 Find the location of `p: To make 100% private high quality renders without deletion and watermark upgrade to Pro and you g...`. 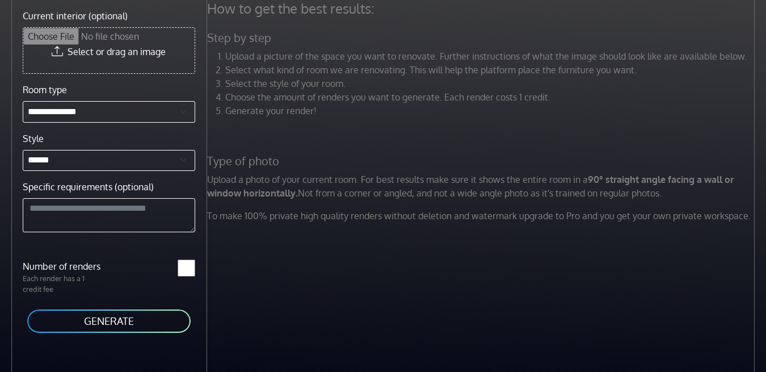

p: To make 100% private high quality renders without deletion and watermark upgrade to Pro and you g... is located at coordinates (483, 216).